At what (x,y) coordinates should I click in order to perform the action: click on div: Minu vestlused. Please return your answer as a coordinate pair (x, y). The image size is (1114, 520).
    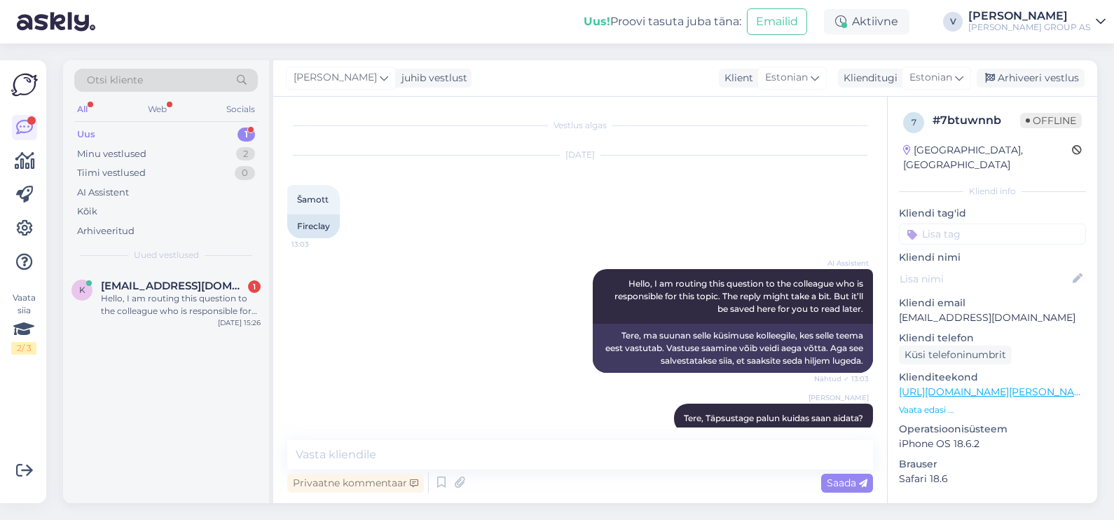
    Looking at the image, I should click on (111, 154).